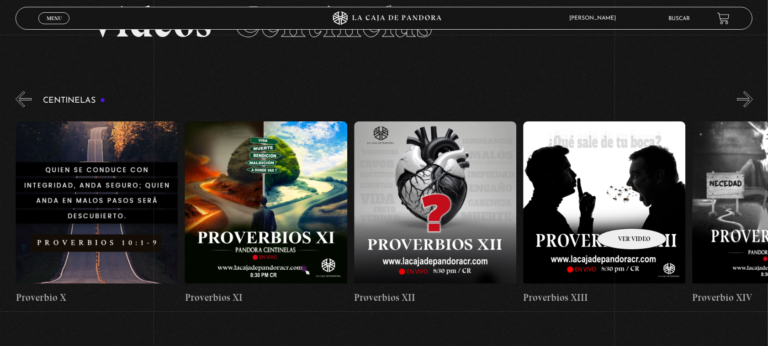  What do you see at coordinates (96, 298) in the screenshot?
I see `h4: Proverbio X` at bounding box center [96, 298].